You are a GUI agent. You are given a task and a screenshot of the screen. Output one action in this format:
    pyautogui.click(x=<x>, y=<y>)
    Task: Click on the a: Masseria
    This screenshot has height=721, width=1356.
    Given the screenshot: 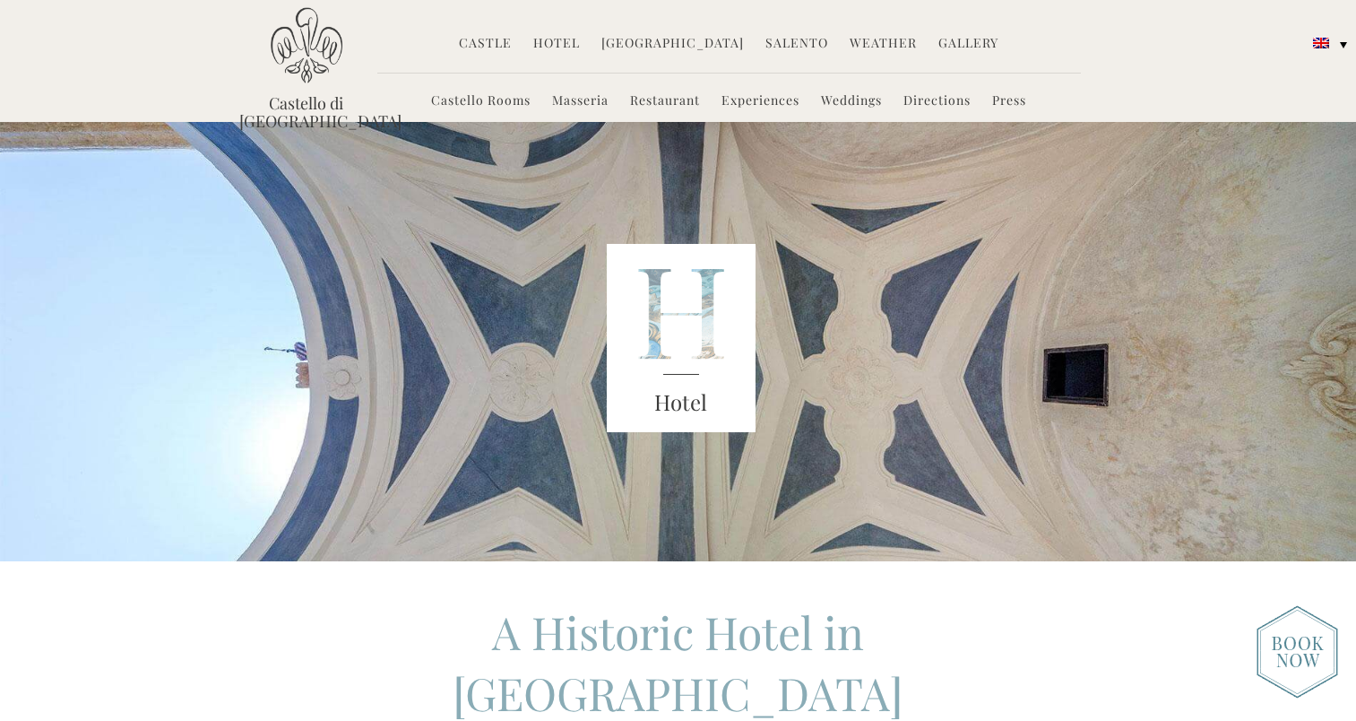 What is the action you would take?
    pyautogui.click(x=580, y=101)
    